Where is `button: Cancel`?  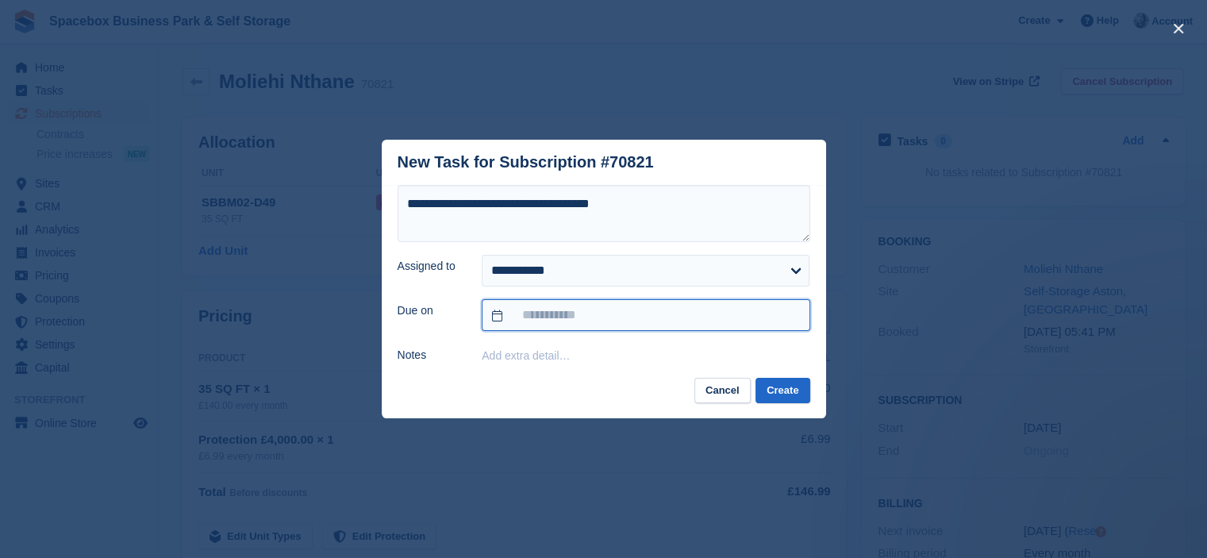 button: Cancel is located at coordinates (722, 390).